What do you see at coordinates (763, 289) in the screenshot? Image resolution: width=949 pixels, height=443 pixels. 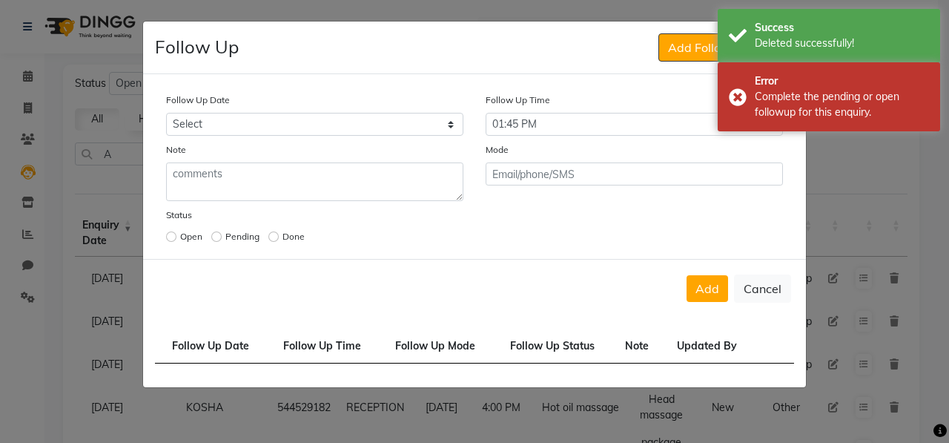 I see `button: Cancel` at bounding box center [763, 289].